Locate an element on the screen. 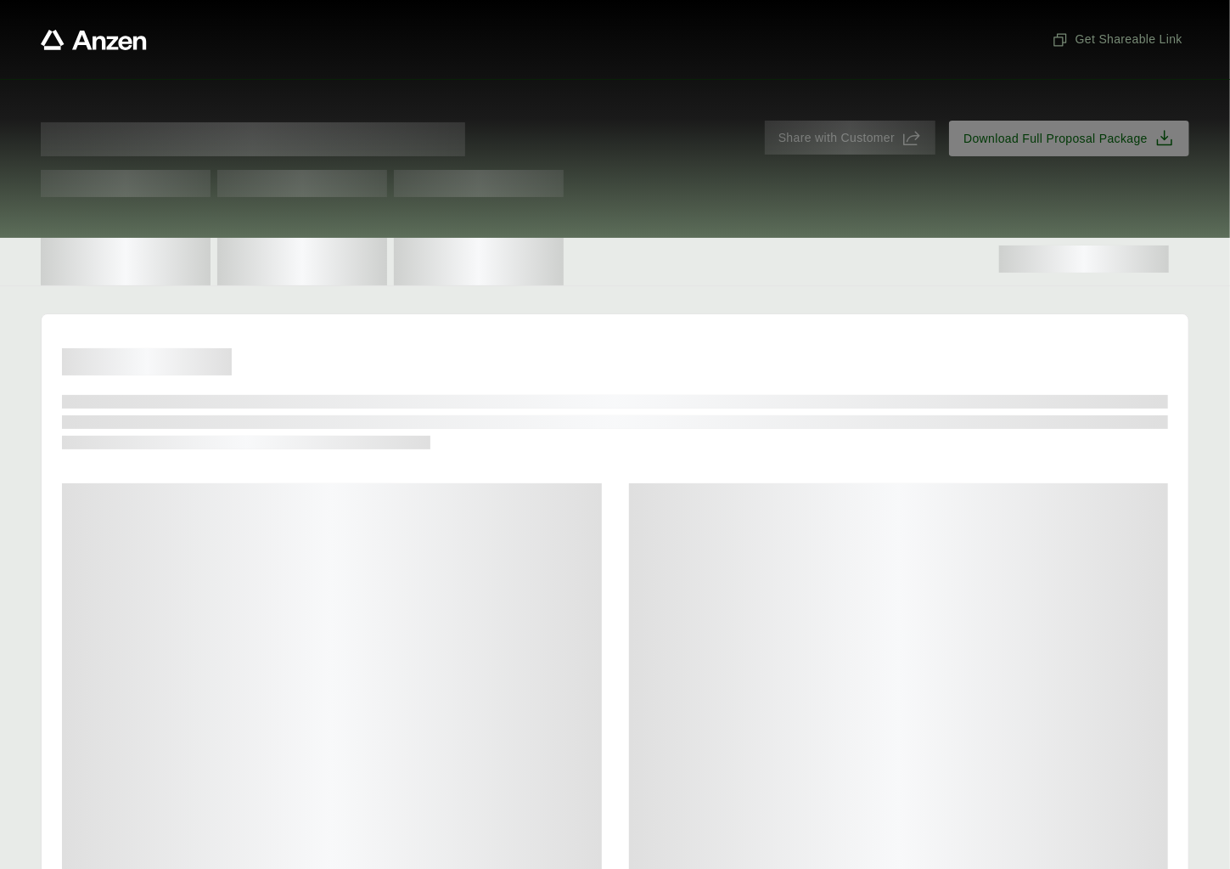  button: Get Shareable Link is located at coordinates (1117, 39).